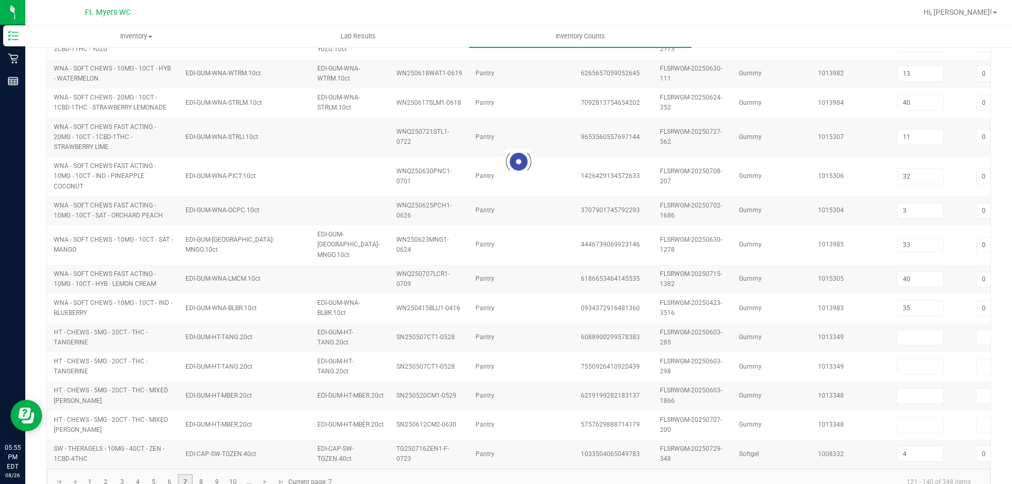  Describe the element at coordinates (13, 457) in the screenshot. I see `p: 05:55 PM EDT` at that location.